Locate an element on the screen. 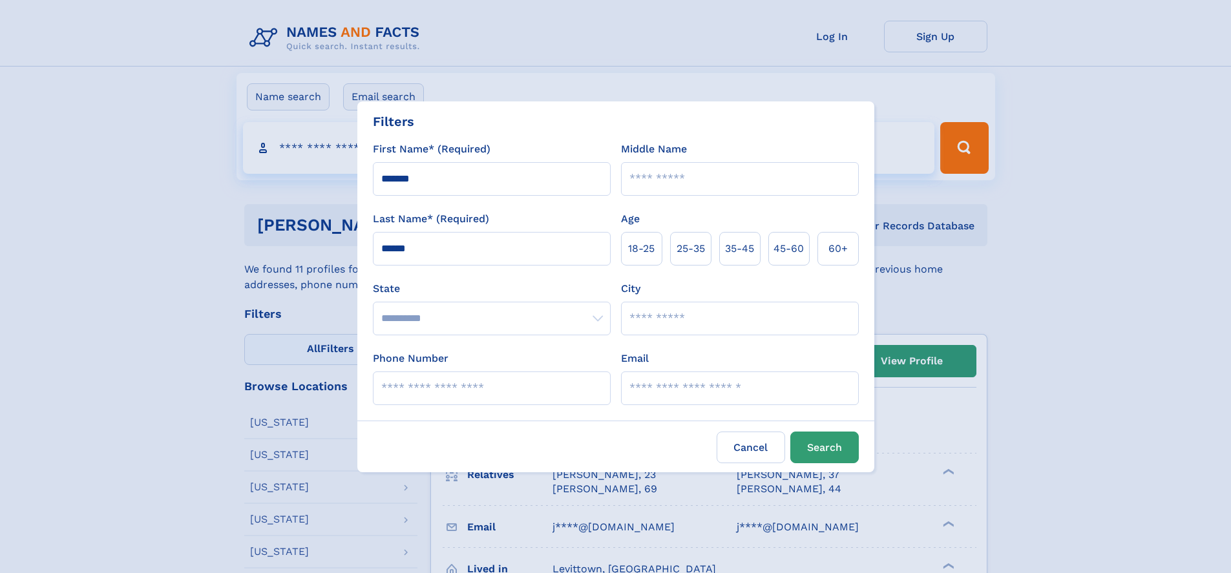 This screenshot has height=573, width=1231. button: Search is located at coordinates (825, 447).